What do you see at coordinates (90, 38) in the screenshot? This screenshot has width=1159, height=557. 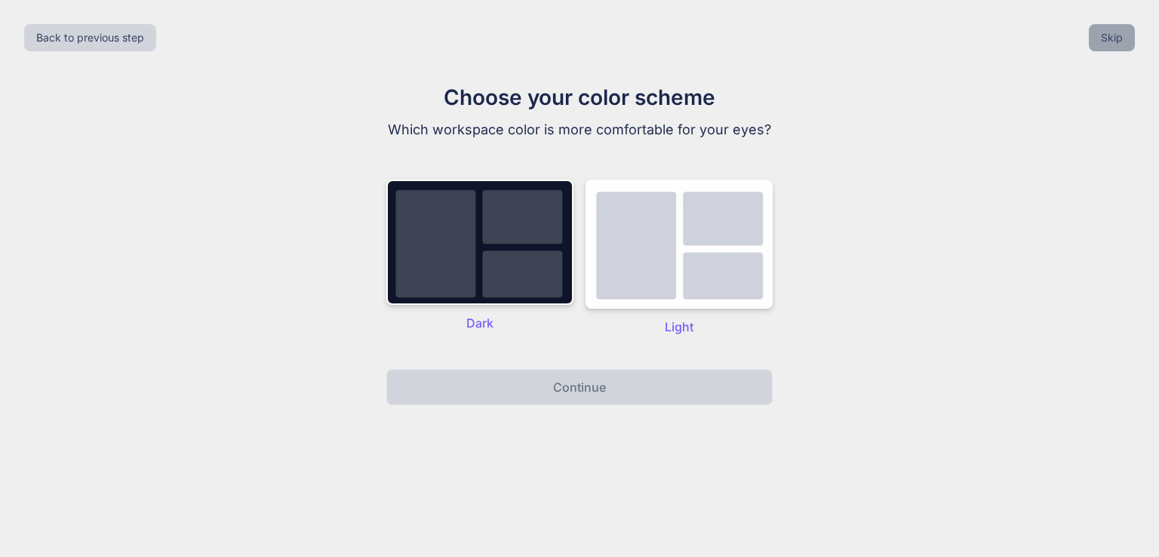 I see `button: Back to previous step` at bounding box center [90, 38].